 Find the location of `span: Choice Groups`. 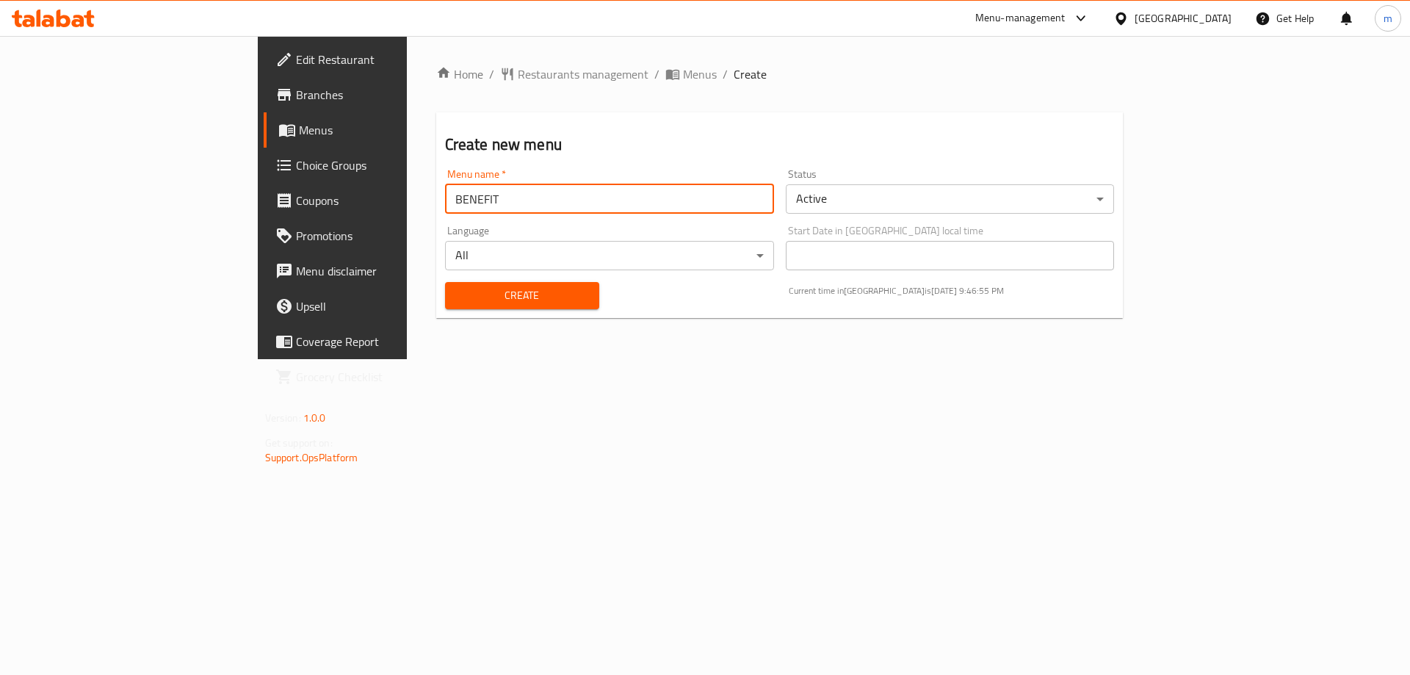

span: Choice Groups is located at coordinates (389, 165).